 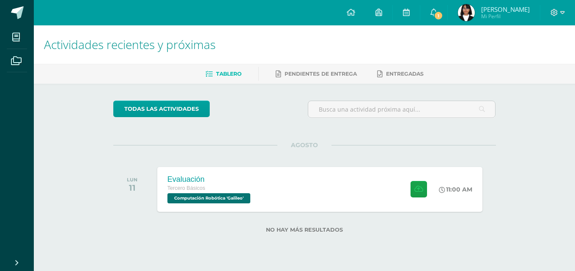 What do you see at coordinates (210, 179) in the screenshot?
I see `div: Evaluación` at bounding box center [210, 179].